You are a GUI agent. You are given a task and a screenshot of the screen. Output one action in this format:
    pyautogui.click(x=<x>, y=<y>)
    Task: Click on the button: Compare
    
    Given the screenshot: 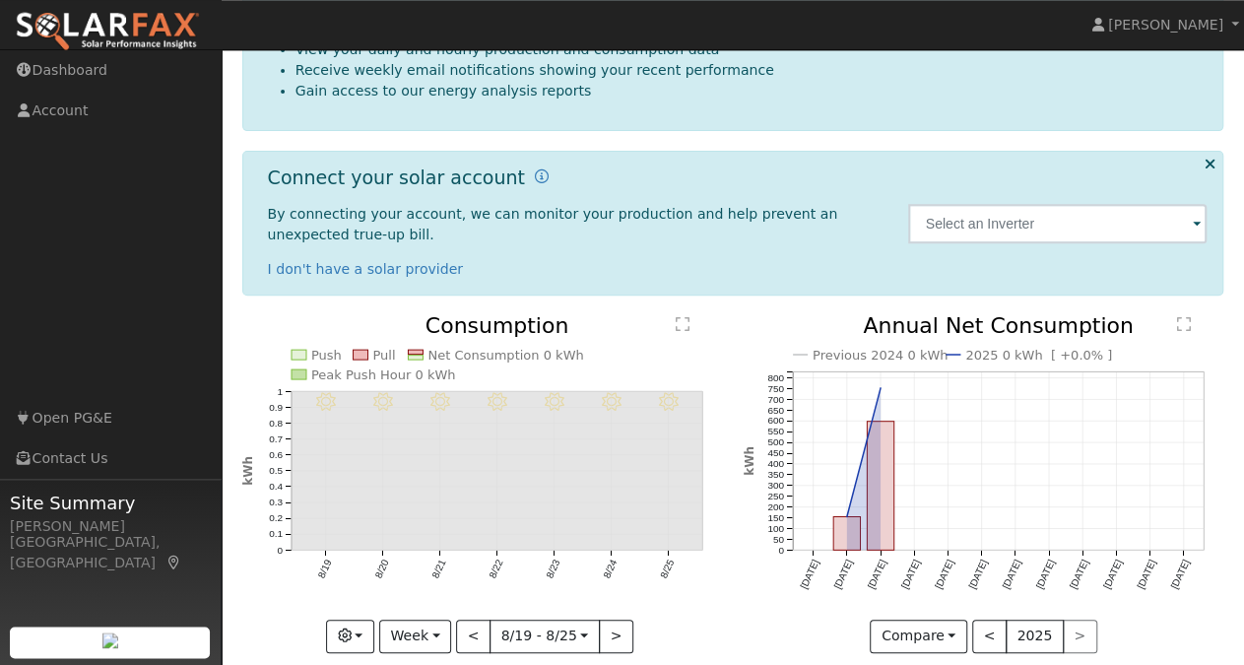 What is the action you would take?
    pyautogui.click(x=918, y=636)
    